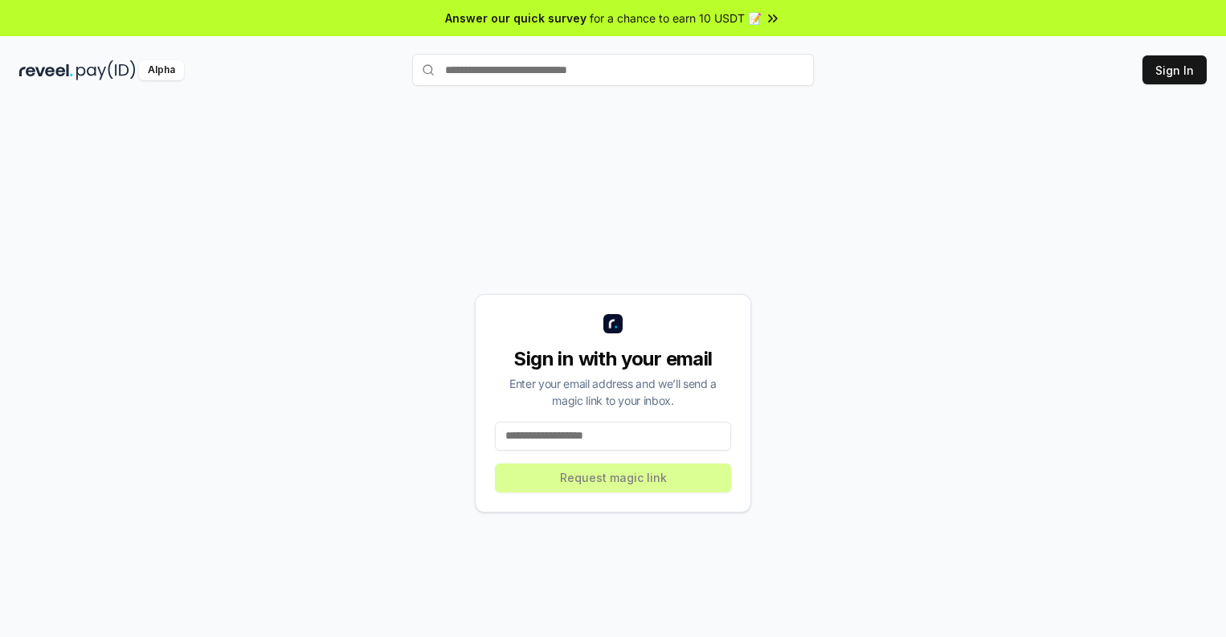 This screenshot has height=637, width=1226. What do you see at coordinates (1175, 70) in the screenshot?
I see `button: Sign In` at bounding box center [1175, 70].